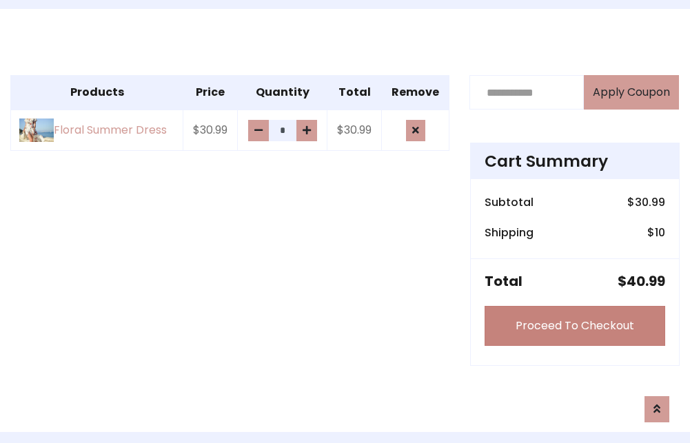 The height and width of the screenshot is (443, 690). I want to click on span: 10, so click(660, 232).